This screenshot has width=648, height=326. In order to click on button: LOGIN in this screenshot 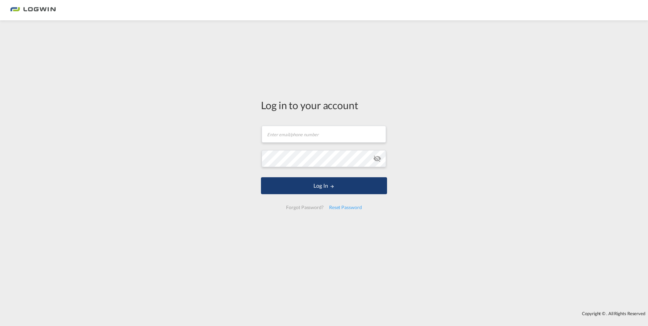, I will do `click(324, 186)`.